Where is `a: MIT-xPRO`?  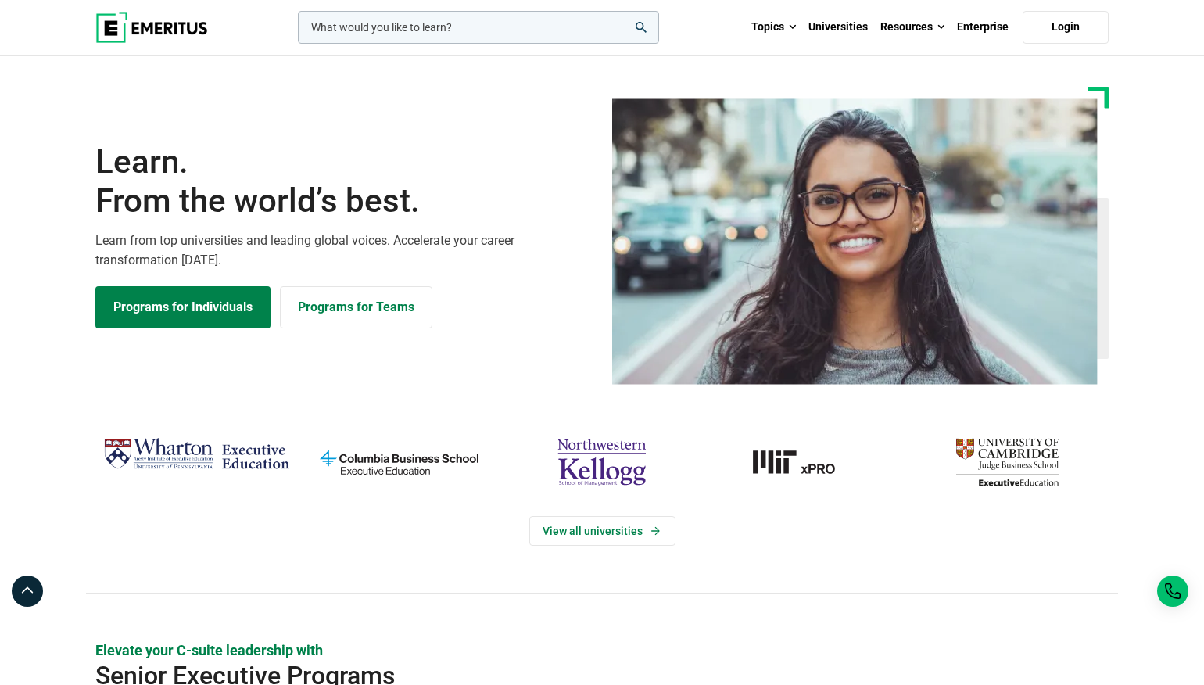
a: MIT-xPRO is located at coordinates (804, 462).